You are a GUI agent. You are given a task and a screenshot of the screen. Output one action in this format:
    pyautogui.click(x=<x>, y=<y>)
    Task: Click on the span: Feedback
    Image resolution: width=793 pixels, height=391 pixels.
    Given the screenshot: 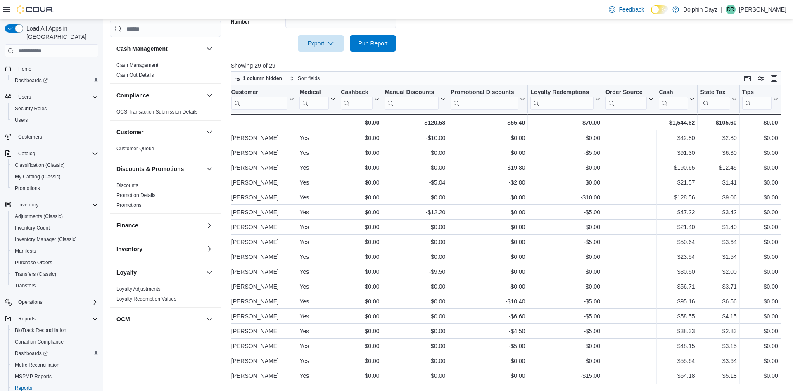 What is the action you would take?
    pyautogui.click(x=631, y=10)
    